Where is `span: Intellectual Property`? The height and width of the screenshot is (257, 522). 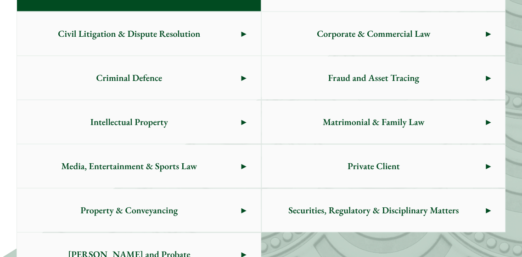 span: Intellectual Property is located at coordinates (129, 122).